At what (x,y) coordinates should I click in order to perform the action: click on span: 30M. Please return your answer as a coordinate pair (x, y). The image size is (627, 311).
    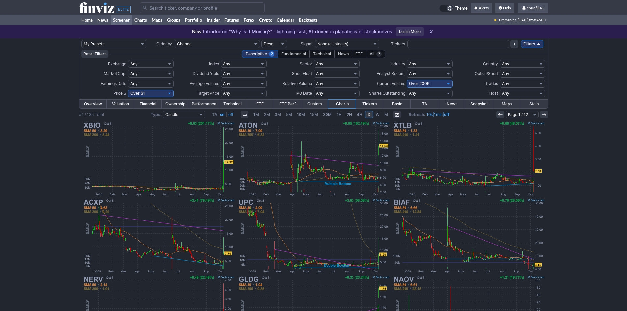
    Looking at the image, I should click on (327, 114).